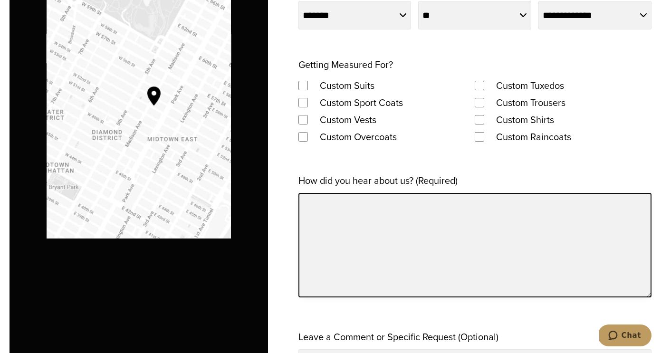 The height and width of the screenshot is (353, 661). I want to click on legend: Getting Measured For?, so click(345, 65).